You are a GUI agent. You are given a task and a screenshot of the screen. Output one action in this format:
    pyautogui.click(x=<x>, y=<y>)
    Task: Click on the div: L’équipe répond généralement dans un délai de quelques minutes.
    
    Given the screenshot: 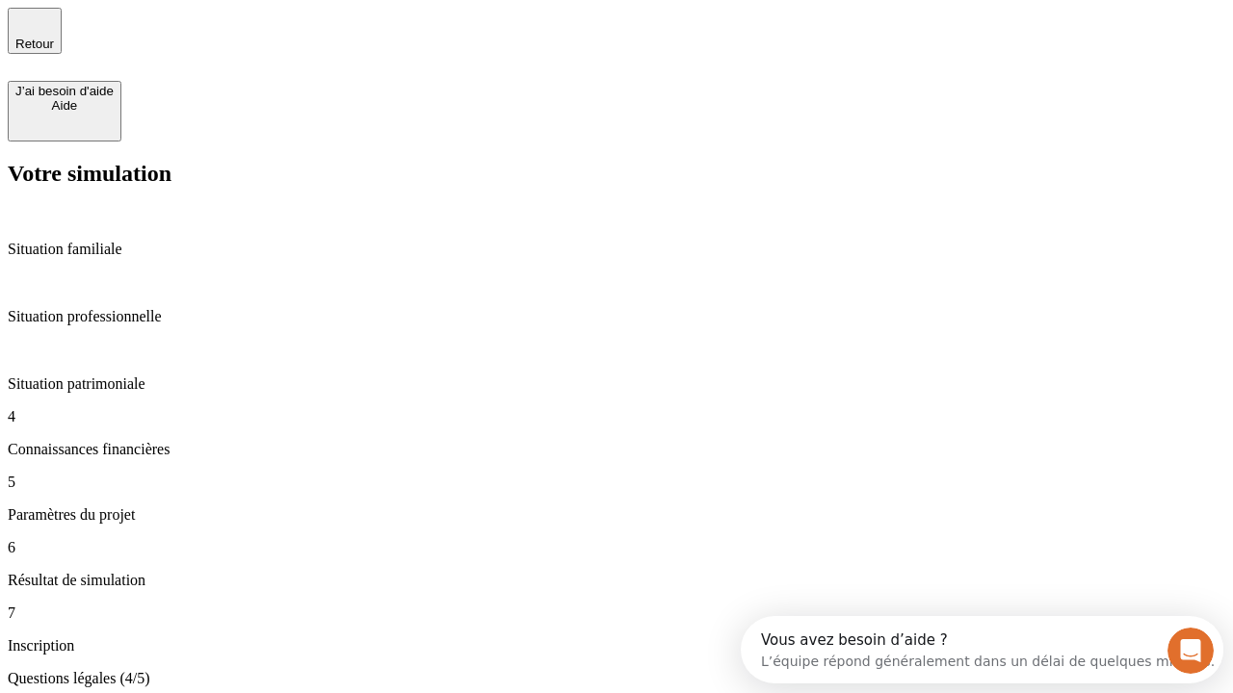 What is the action you would take?
    pyautogui.click(x=247, y=41)
    